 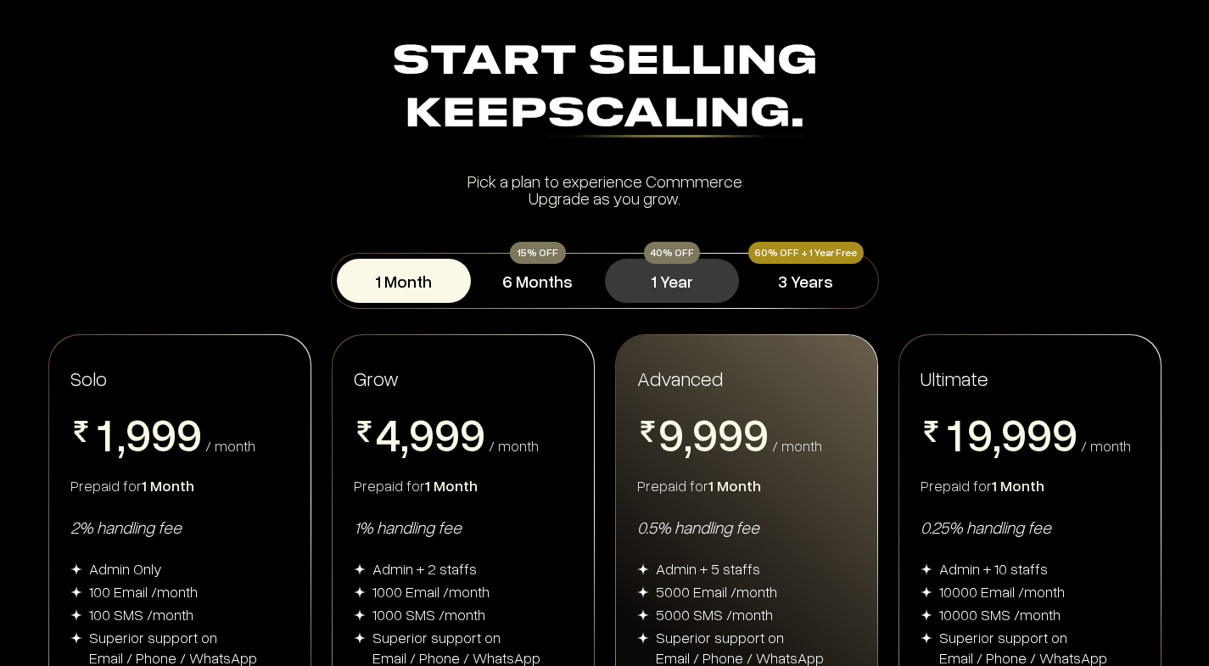 I want to click on span: 5, so click(x=388, y=480).